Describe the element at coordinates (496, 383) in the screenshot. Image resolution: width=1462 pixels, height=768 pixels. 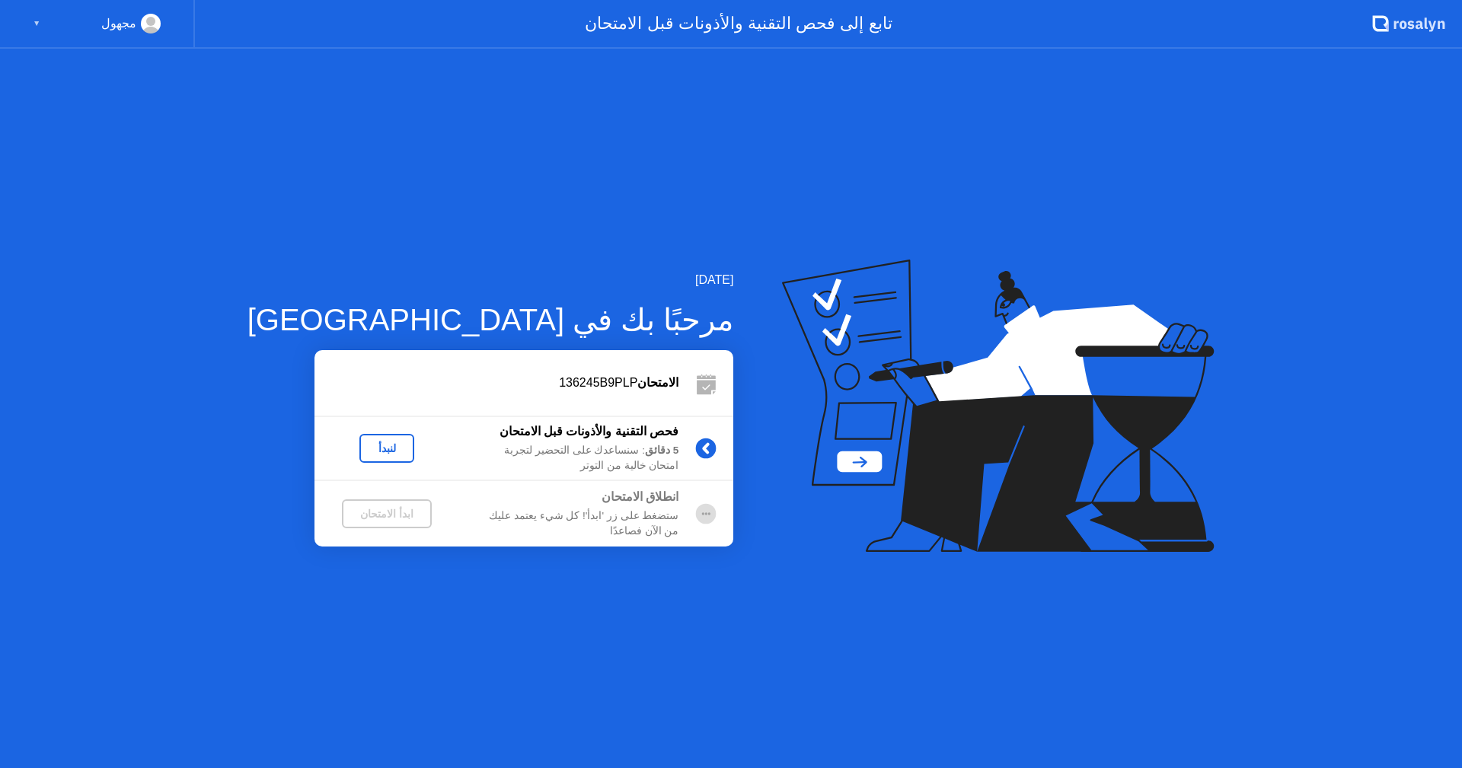
I see `div: 136245B9PLP` at that location.